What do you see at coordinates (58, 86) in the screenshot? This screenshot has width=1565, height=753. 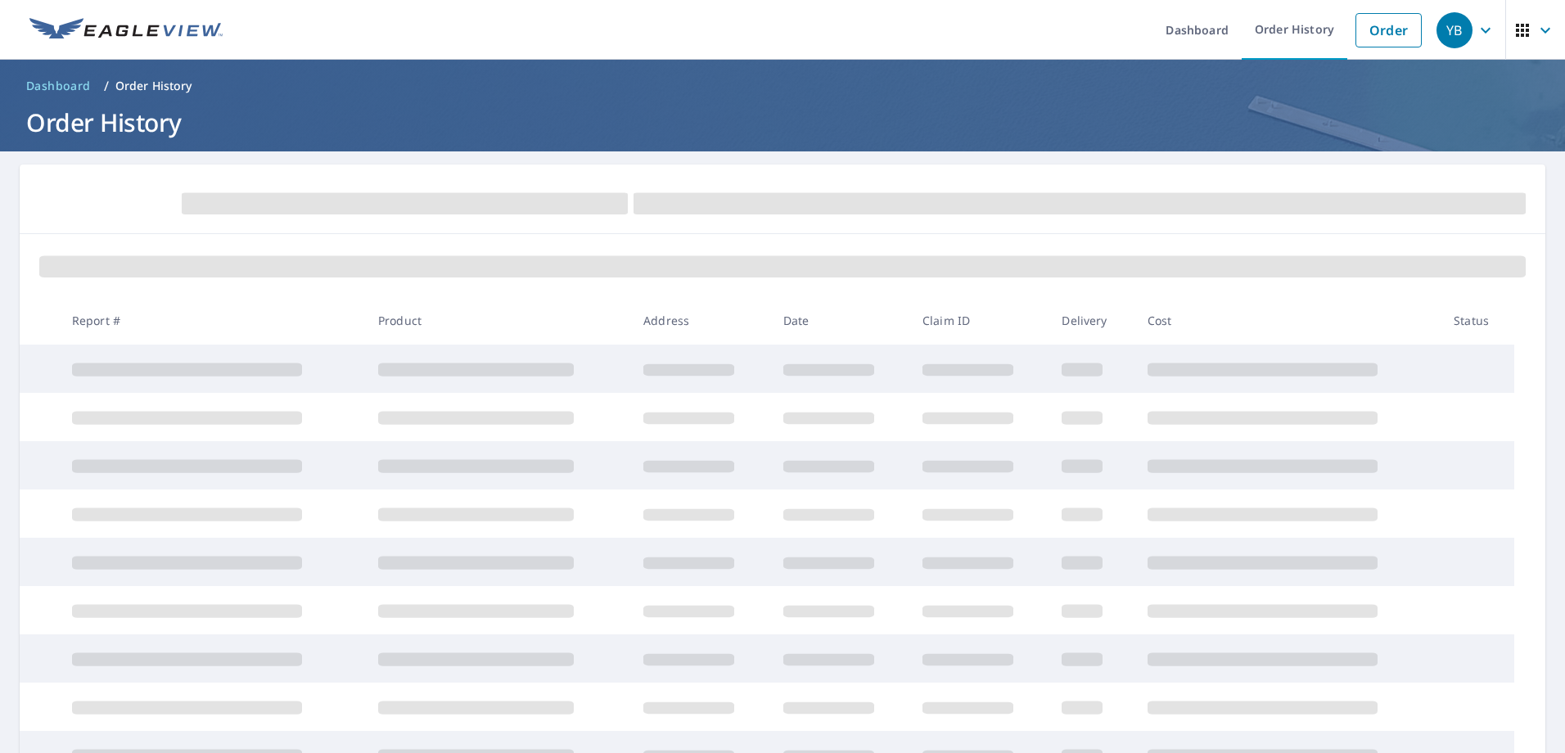 I see `a: Dashboard` at bounding box center [58, 86].